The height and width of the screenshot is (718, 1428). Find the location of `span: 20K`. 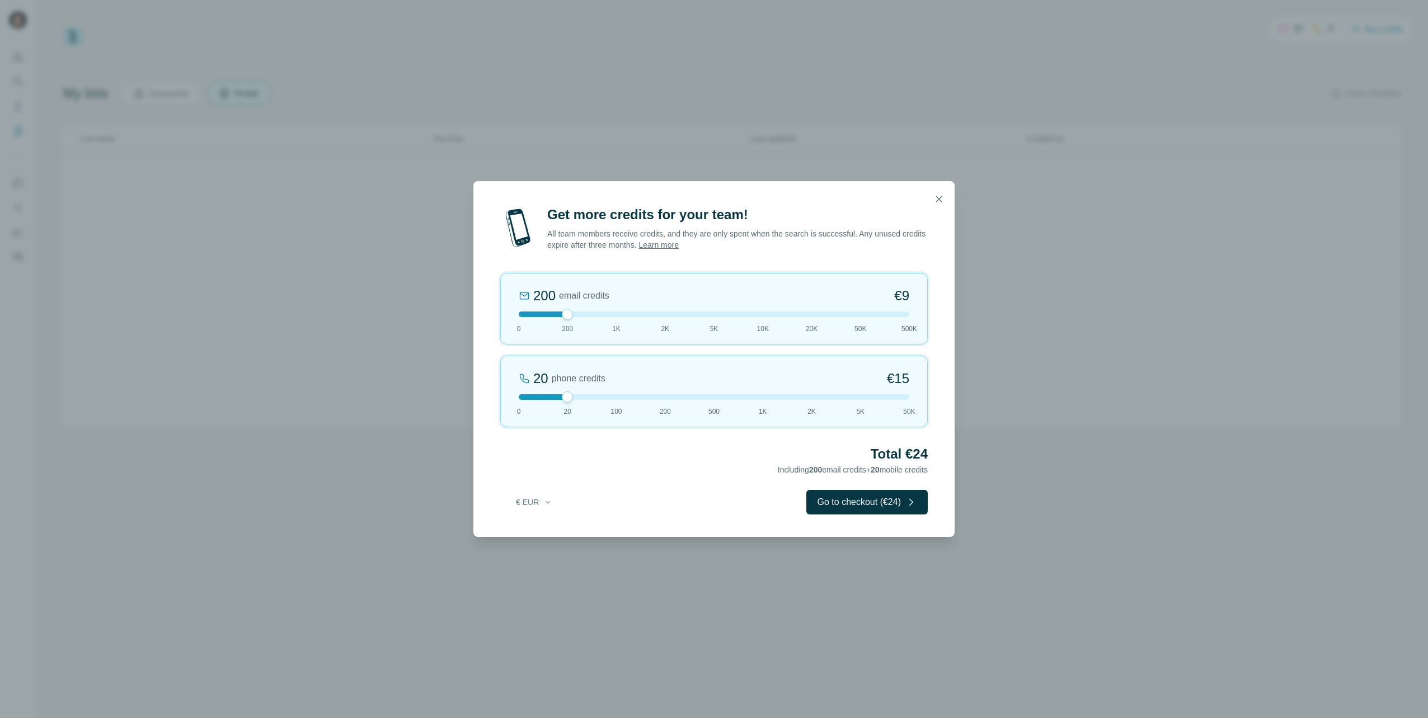

span: 20K is located at coordinates (811, 329).